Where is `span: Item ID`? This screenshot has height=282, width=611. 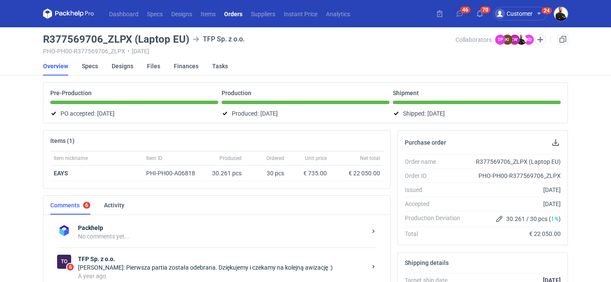 span: Item ID is located at coordinates (154, 158).